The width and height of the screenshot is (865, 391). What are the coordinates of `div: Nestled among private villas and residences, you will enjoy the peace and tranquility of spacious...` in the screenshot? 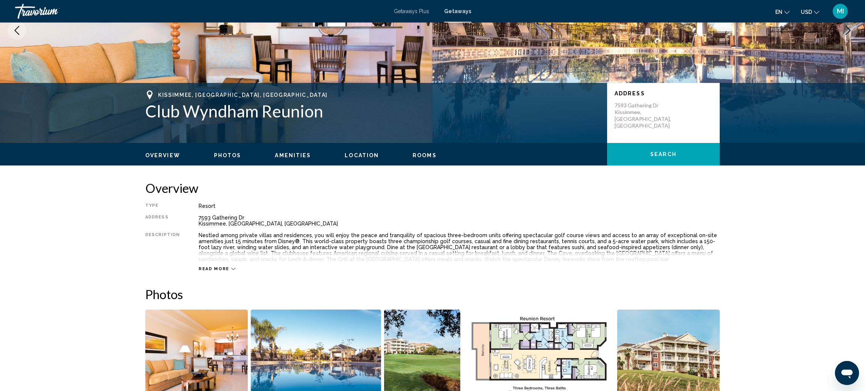 It's located at (459, 247).